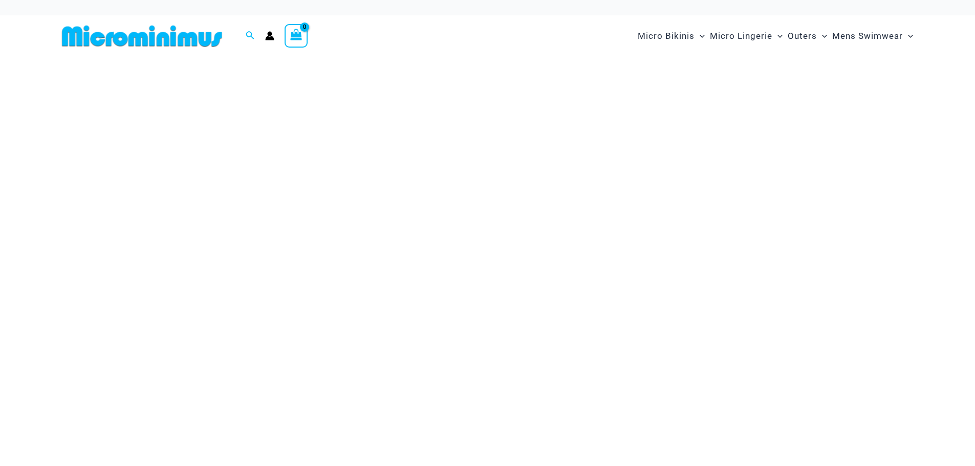 This screenshot has width=975, height=466. I want to click on a: View Shopping Cart, empty, so click(296, 36).